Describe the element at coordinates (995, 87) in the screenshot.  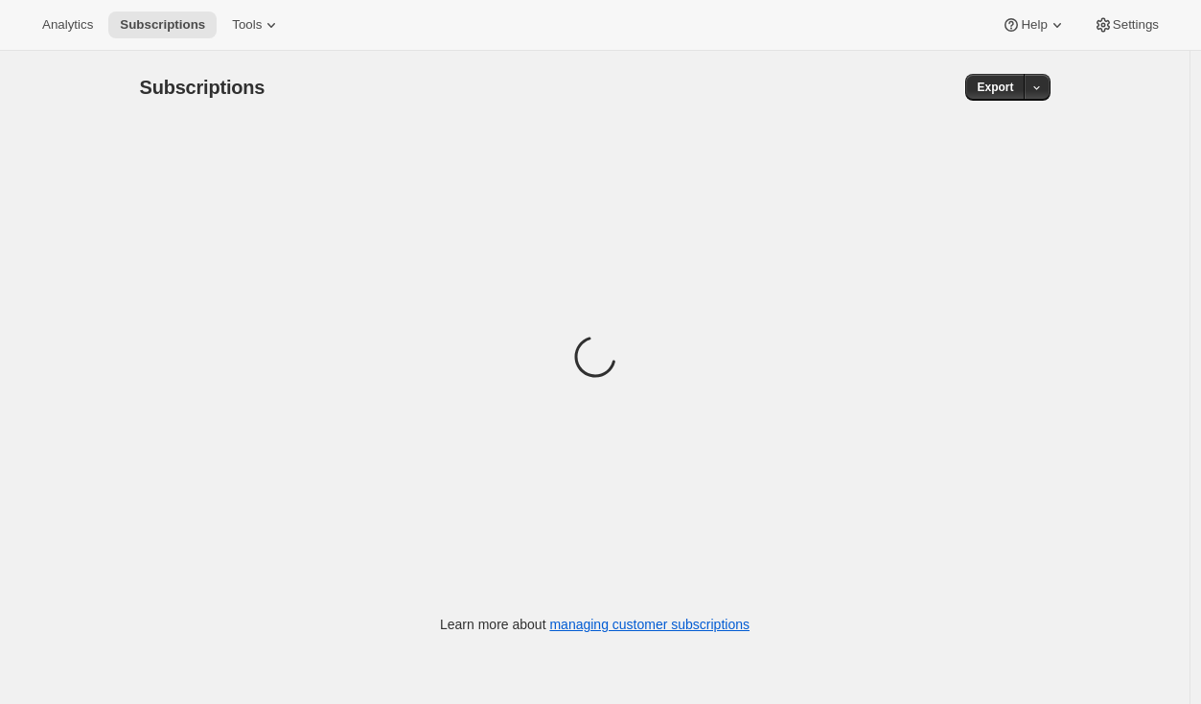
I see `span: Export` at that location.